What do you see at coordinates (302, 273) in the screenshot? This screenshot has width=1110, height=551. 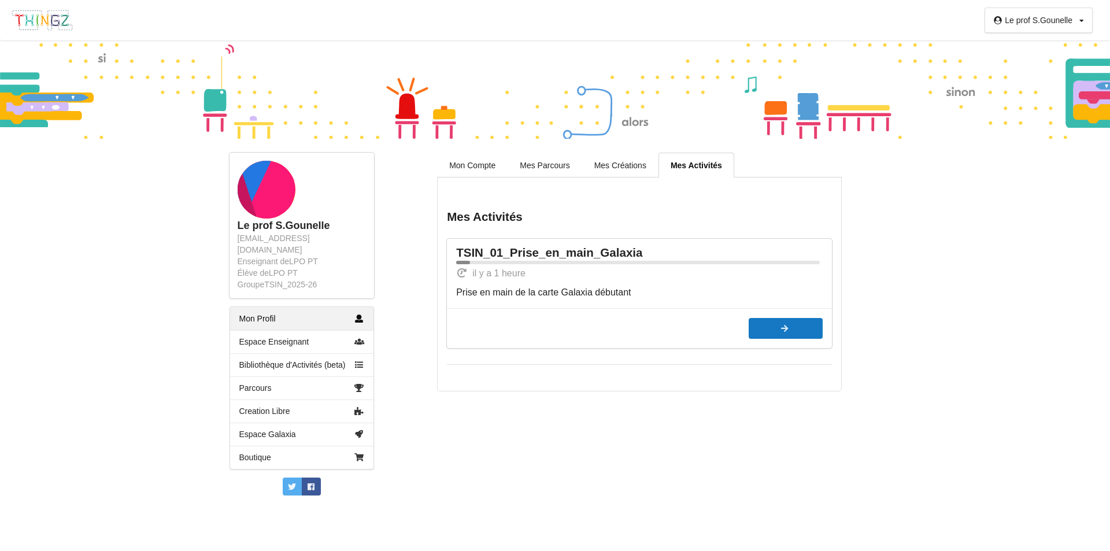 I see `div: Élève de LPO PT` at bounding box center [302, 273].